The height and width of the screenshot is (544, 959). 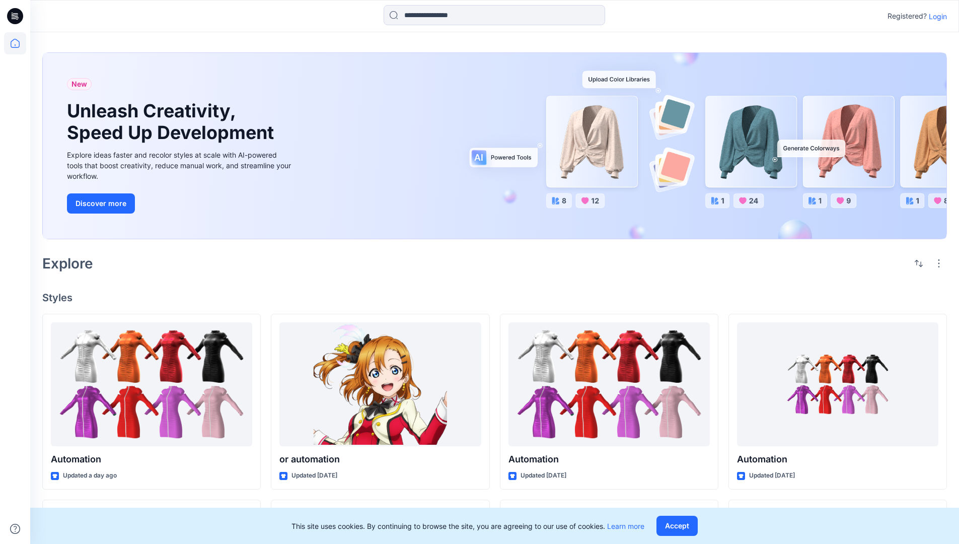 What do you see at coordinates (173, 122) in the screenshot?
I see `h1: Unleash Creativity, Speed Up Development` at bounding box center [173, 122].